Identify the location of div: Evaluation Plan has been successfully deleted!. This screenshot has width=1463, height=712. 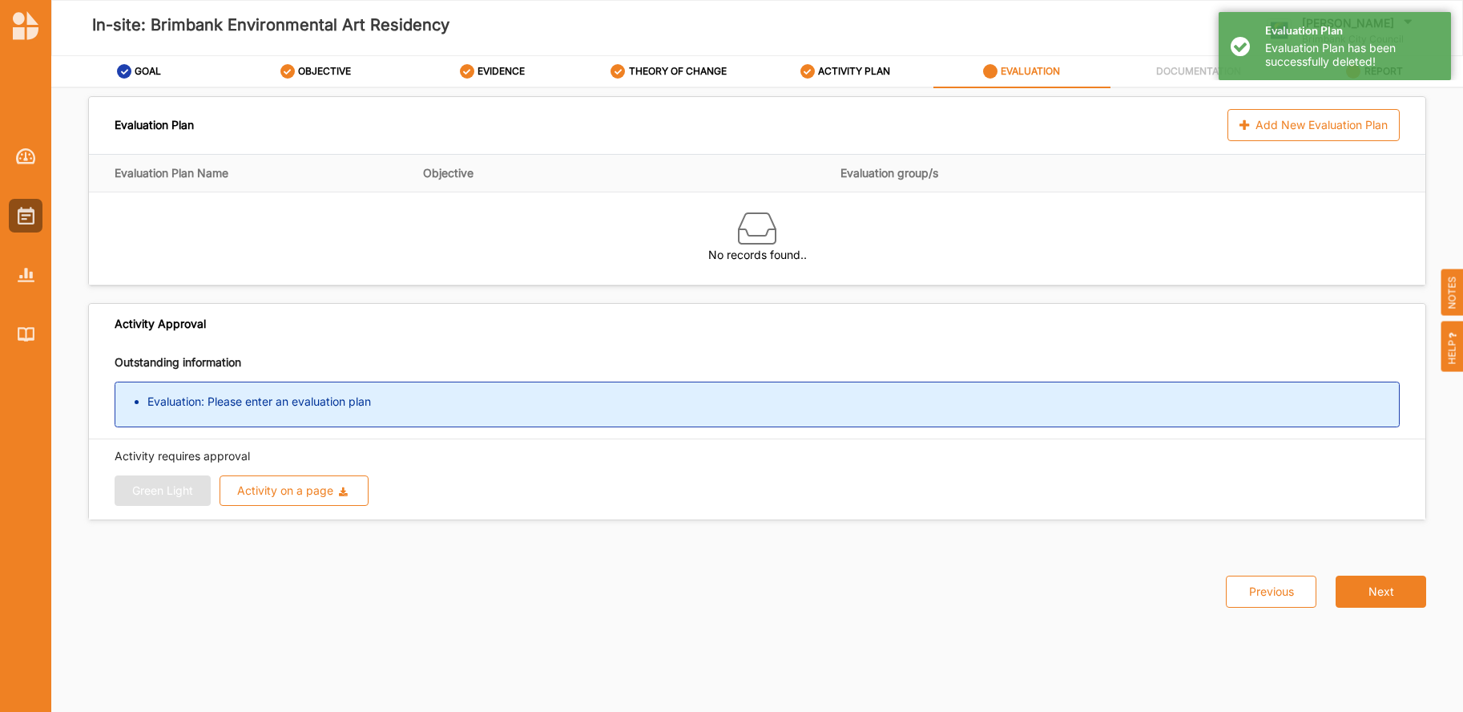
(1352, 55).